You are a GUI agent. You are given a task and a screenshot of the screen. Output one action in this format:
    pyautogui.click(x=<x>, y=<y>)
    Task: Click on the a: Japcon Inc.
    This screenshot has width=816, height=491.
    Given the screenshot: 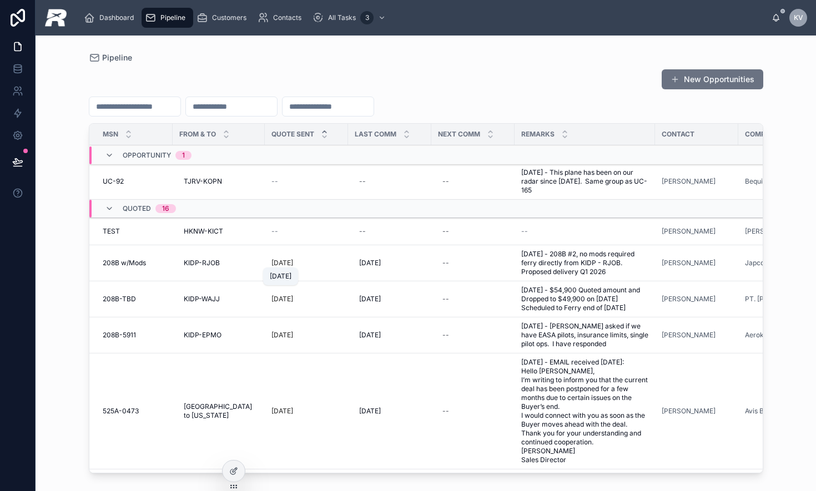 What is the action you would take?
    pyautogui.click(x=762, y=263)
    